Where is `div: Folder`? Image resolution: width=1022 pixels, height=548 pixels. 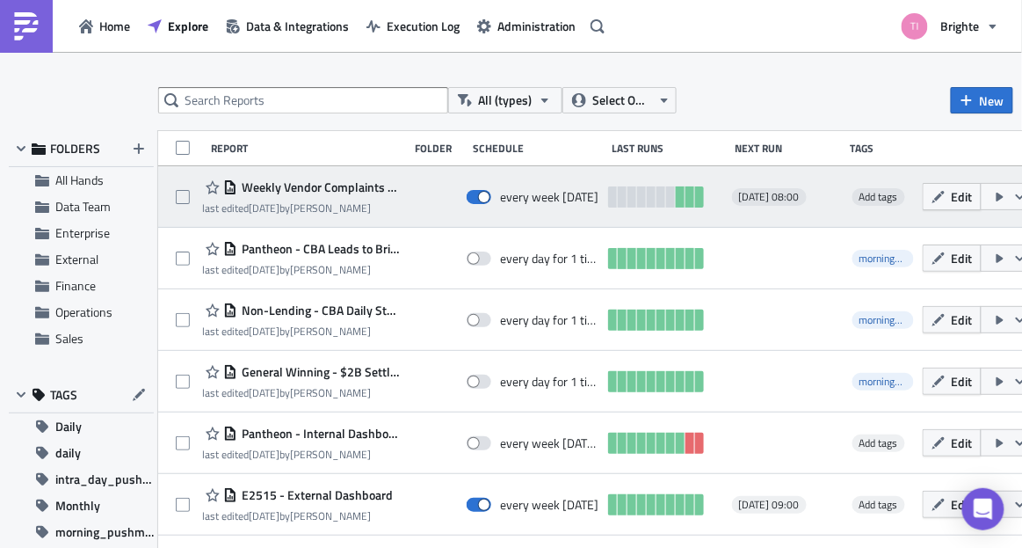 div: Folder is located at coordinates (440, 148).